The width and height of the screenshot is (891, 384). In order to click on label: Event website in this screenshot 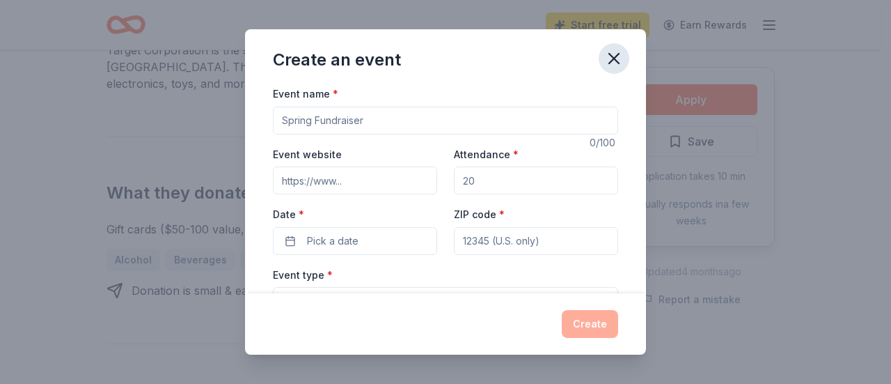, I will do `click(307, 155)`.